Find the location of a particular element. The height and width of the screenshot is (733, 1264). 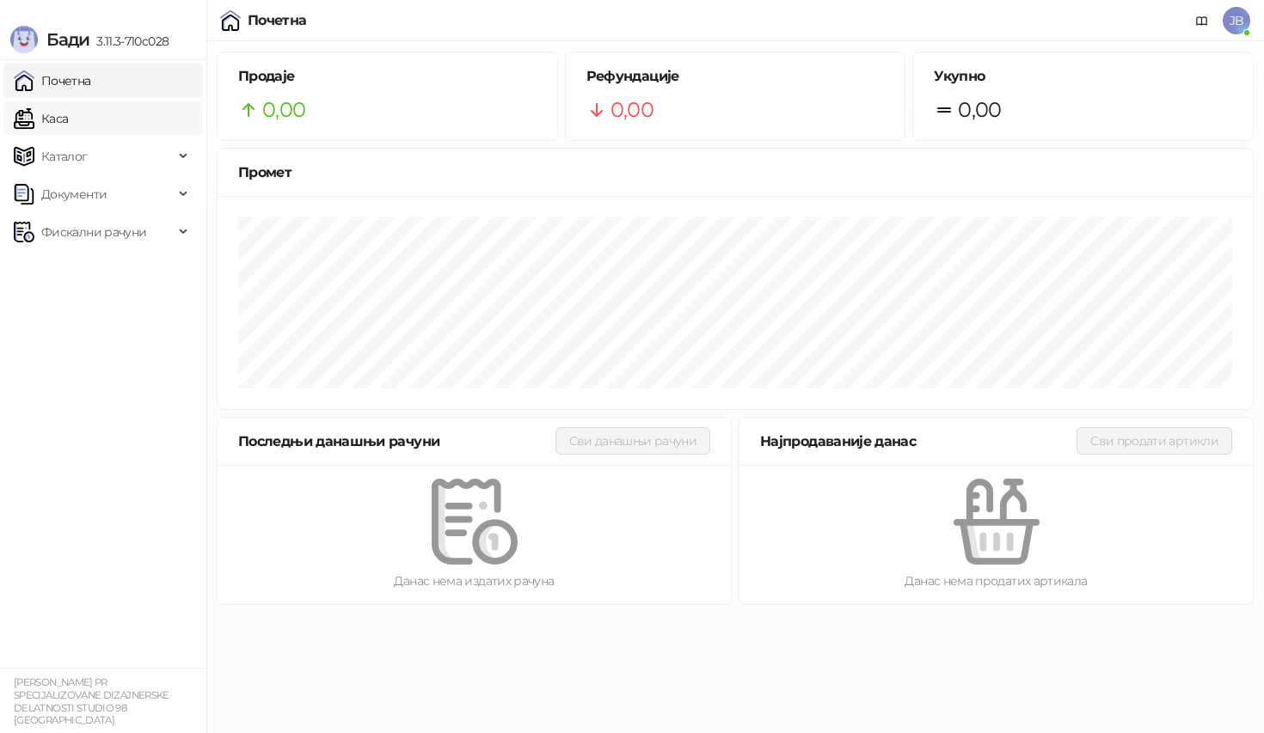

div: Најпродаваније данас is located at coordinates (918, 441).